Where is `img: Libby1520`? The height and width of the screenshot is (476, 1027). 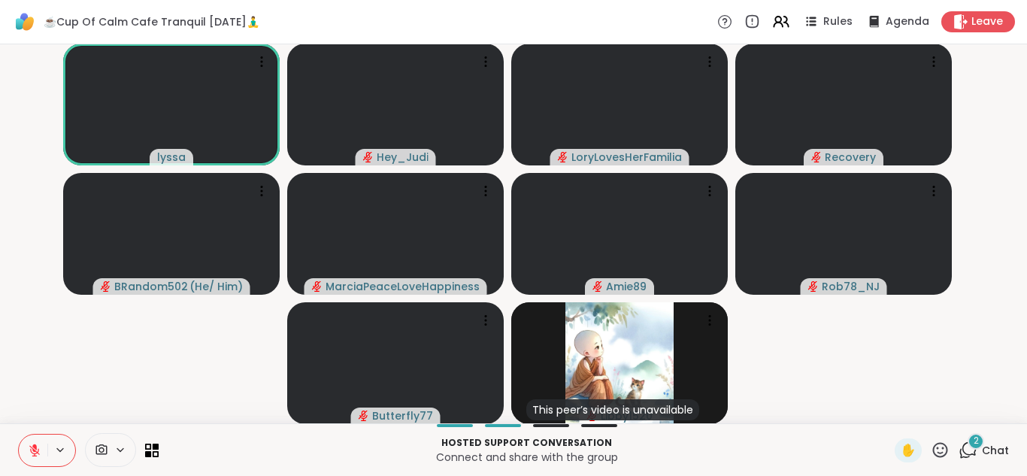
img: Libby1520 is located at coordinates (620, 363).